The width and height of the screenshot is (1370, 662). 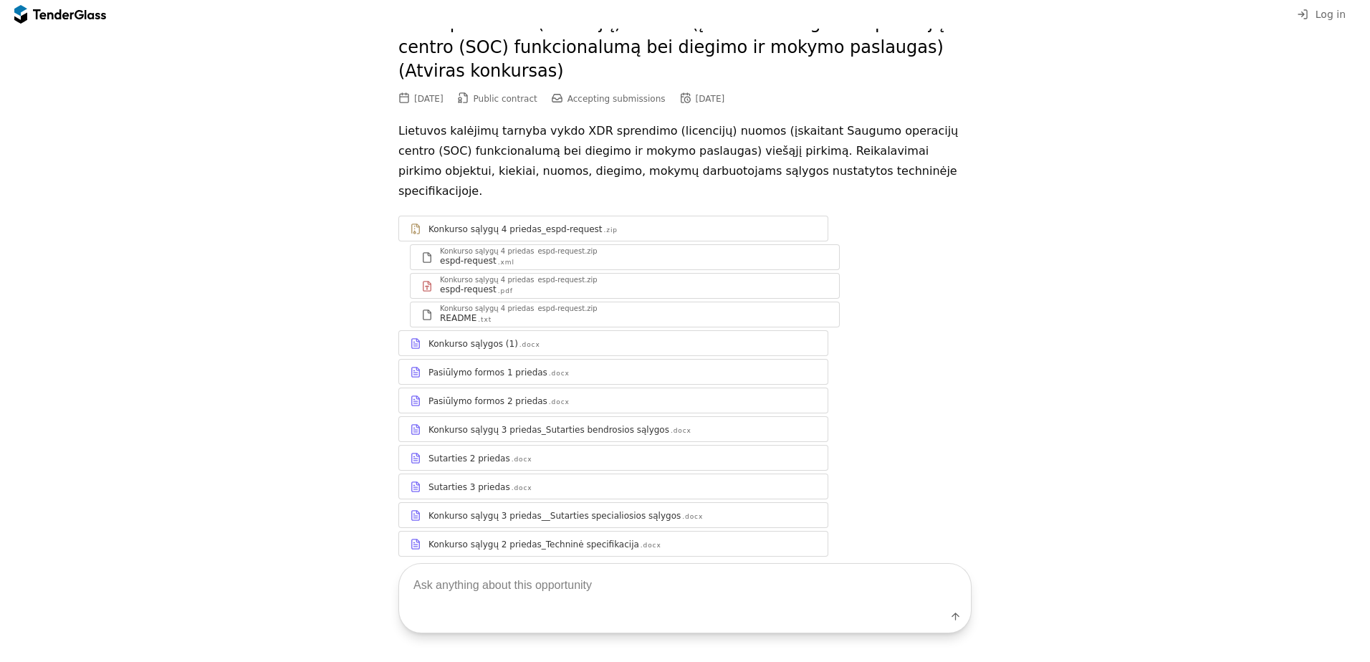 What do you see at coordinates (458, 318) in the screenshot?
I see `div: README` at bounding box center [458, 318].